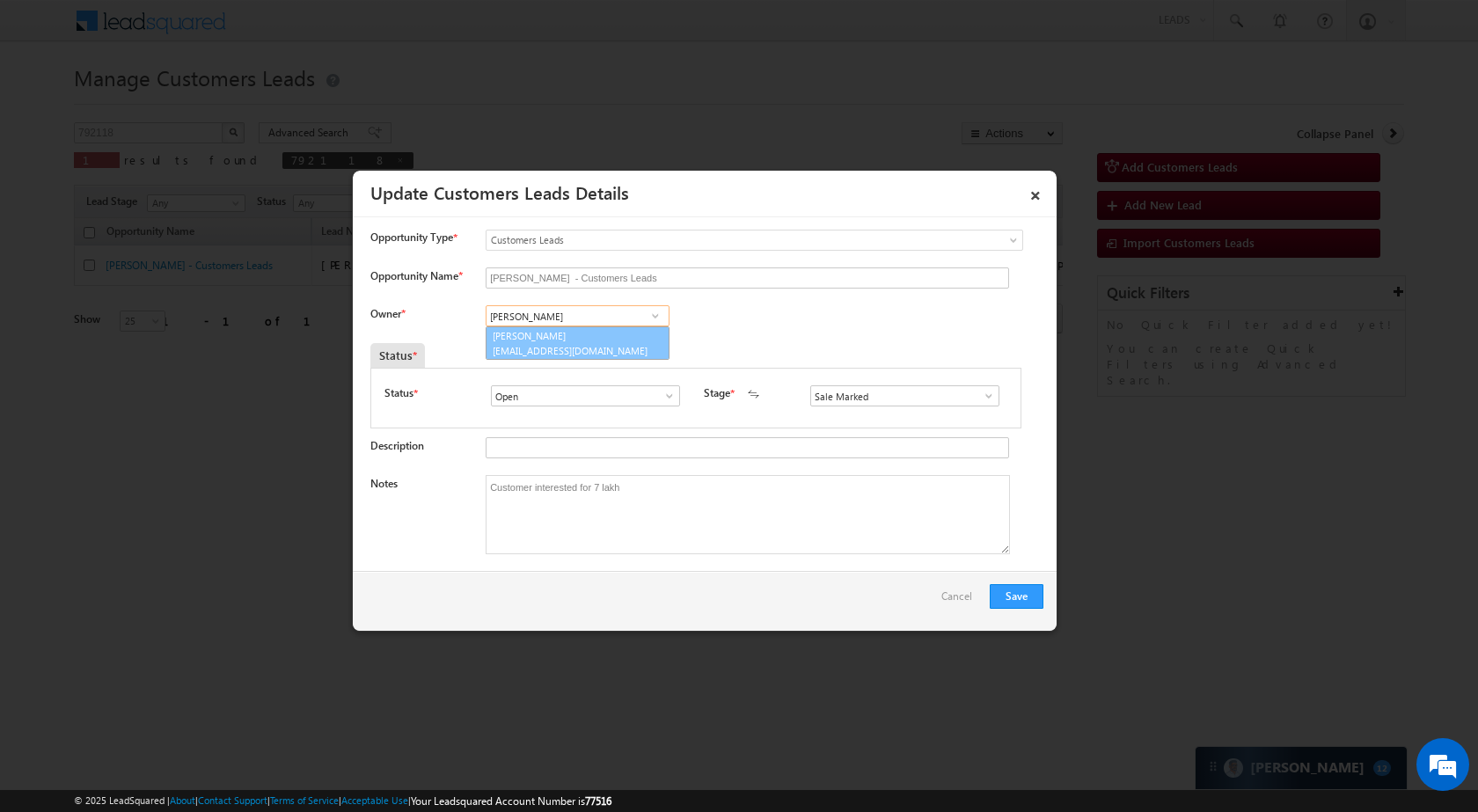 The width and height of the screenshot is (1478, 812). I want to click on label: Description, so click(397, 445).